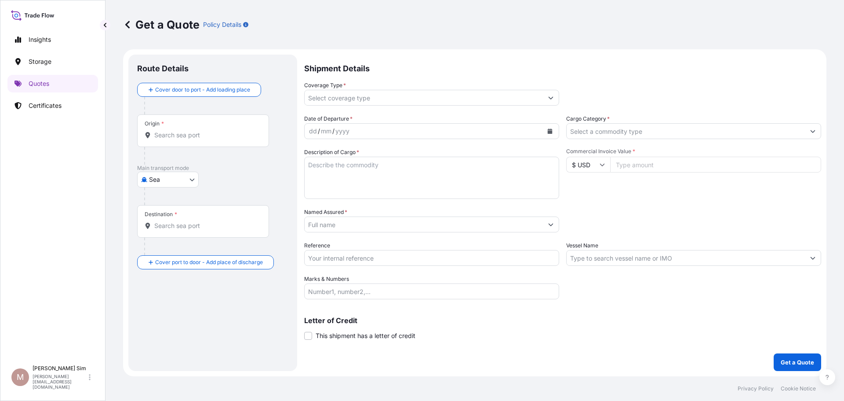 The image size is (844, 401). What do you see at coordinates (168, 179) in the screenshot?
I see `button: Select transport` at bounding box center [168, 179].